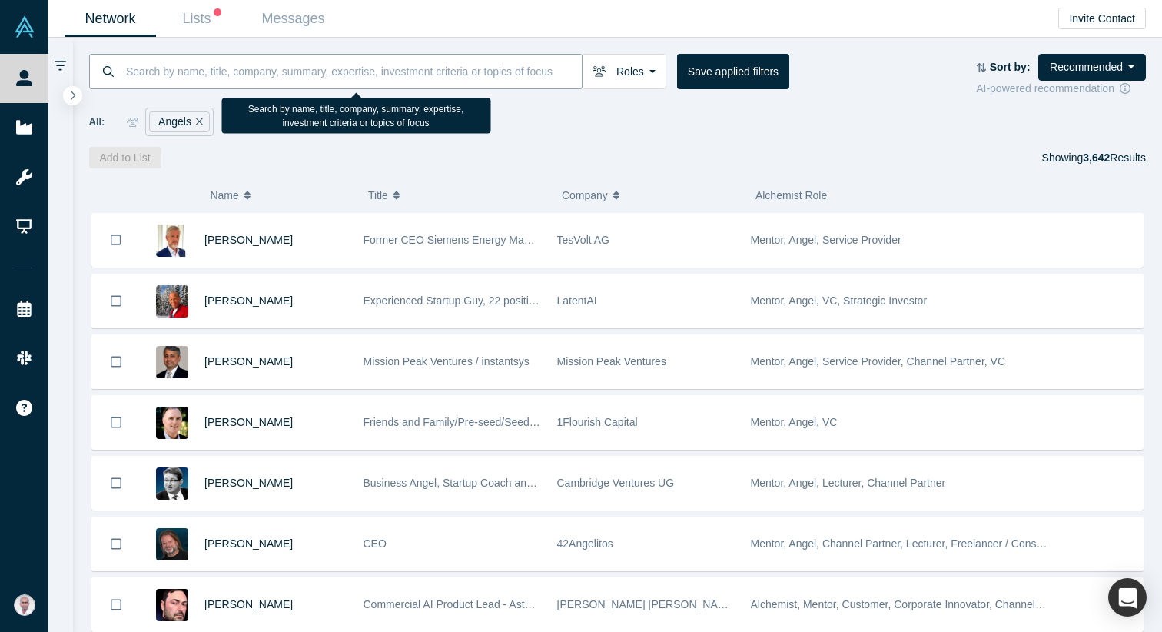 This screenshot has height=632, width=1162. I want to click on img: Richard Svinkin's Profile Image, so click(172, 605).